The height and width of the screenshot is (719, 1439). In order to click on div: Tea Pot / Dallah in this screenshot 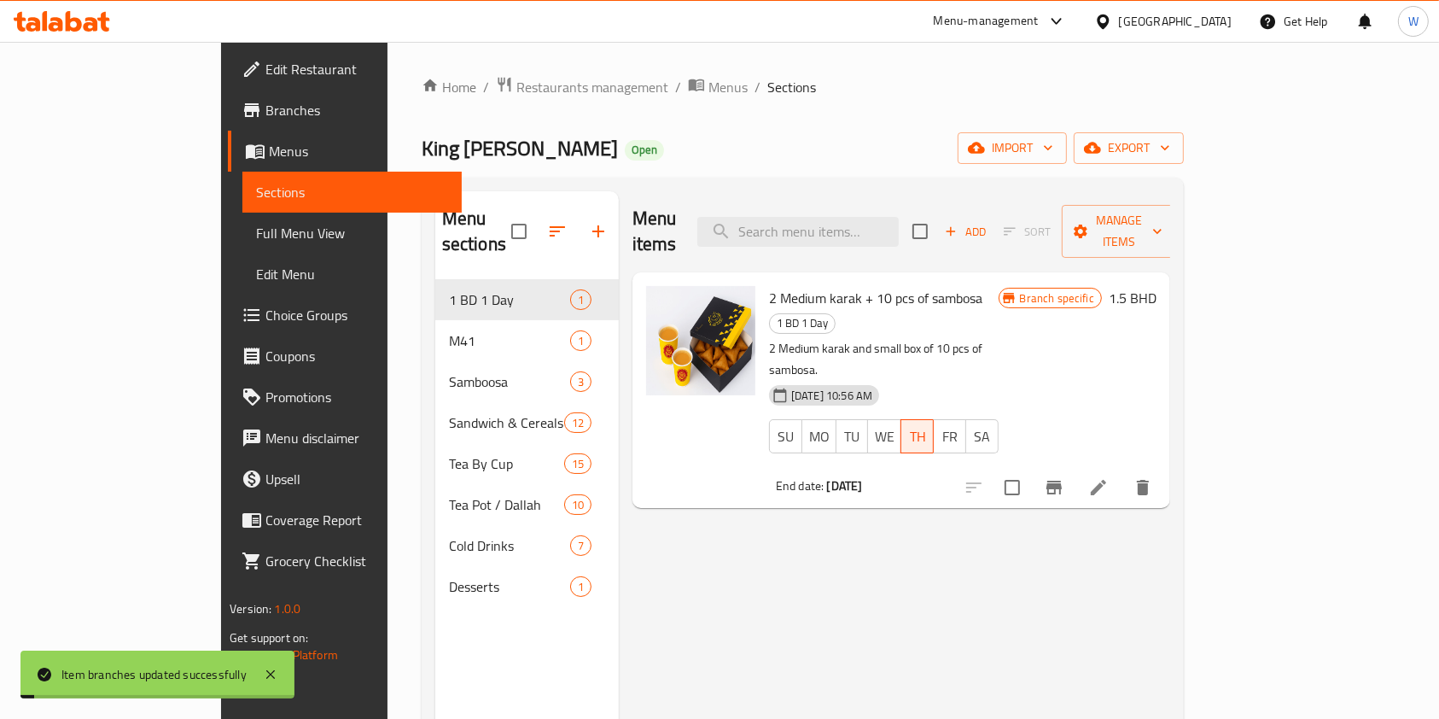, I will do `click(506, 504)`.